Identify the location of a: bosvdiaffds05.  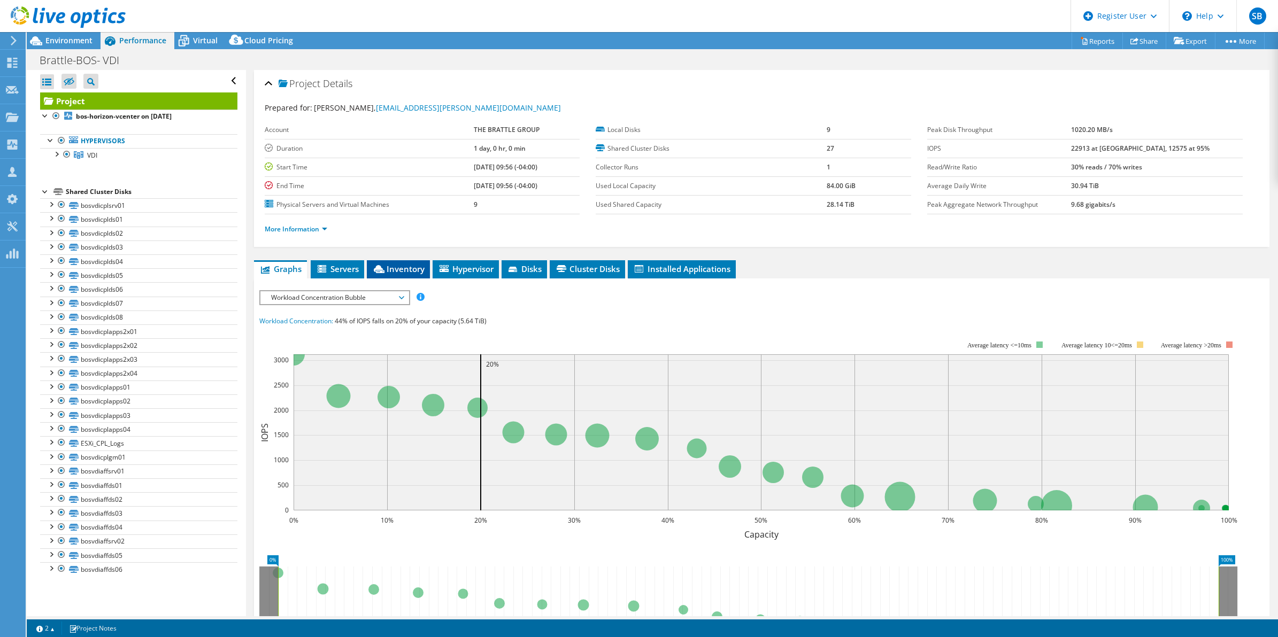
(138, 556).